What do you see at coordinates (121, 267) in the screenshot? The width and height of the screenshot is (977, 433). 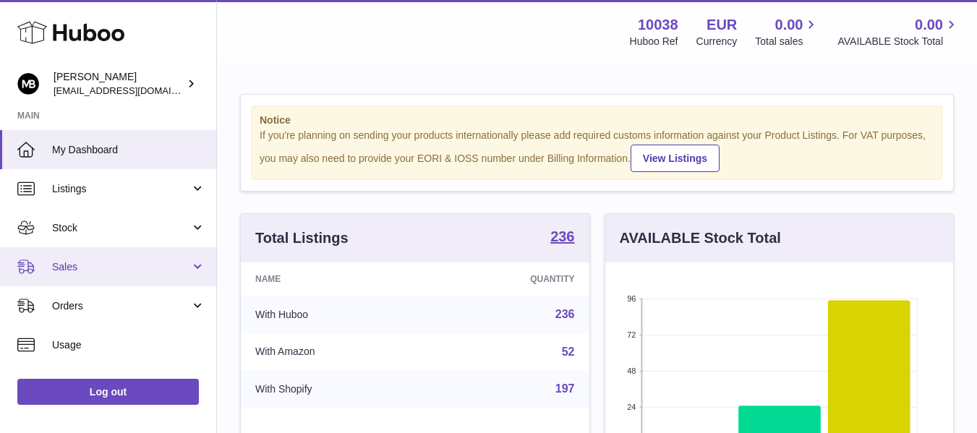 I see `span: Sales` at bounding box center [121, 267].